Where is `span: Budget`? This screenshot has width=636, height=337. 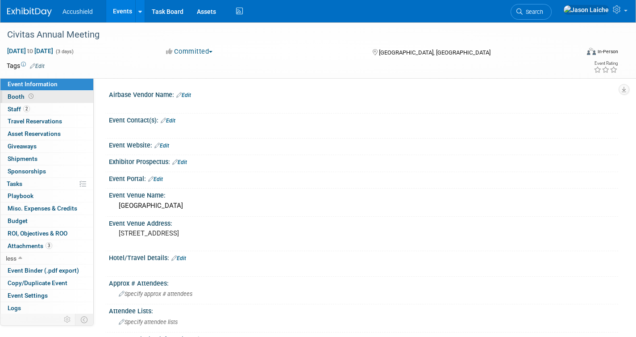
span: Budget is located at coordinates (17, 221).